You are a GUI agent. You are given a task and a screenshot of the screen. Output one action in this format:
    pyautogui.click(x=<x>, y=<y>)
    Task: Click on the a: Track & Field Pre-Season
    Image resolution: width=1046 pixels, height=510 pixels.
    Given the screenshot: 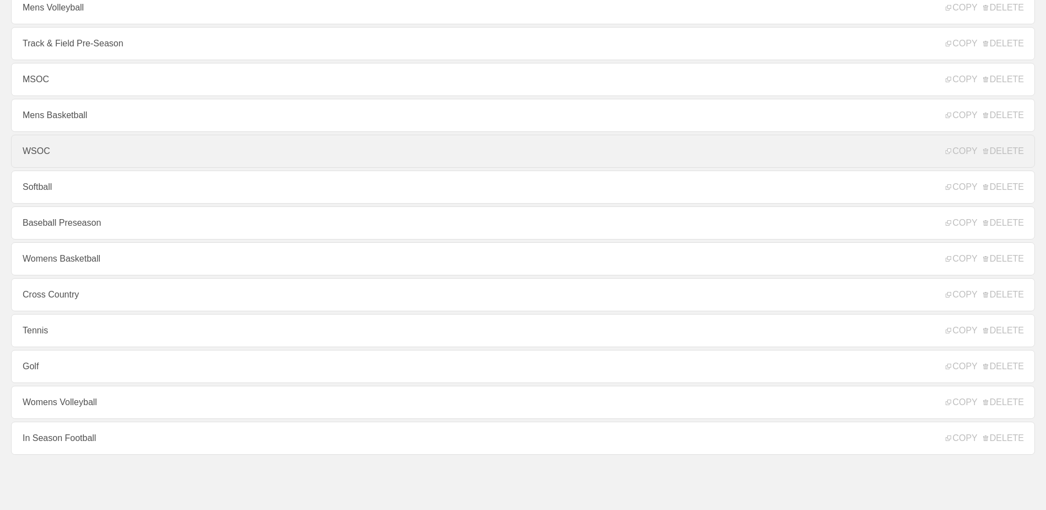 What is the action you would take?
    pyautogui.click(x=523, y=44)
    